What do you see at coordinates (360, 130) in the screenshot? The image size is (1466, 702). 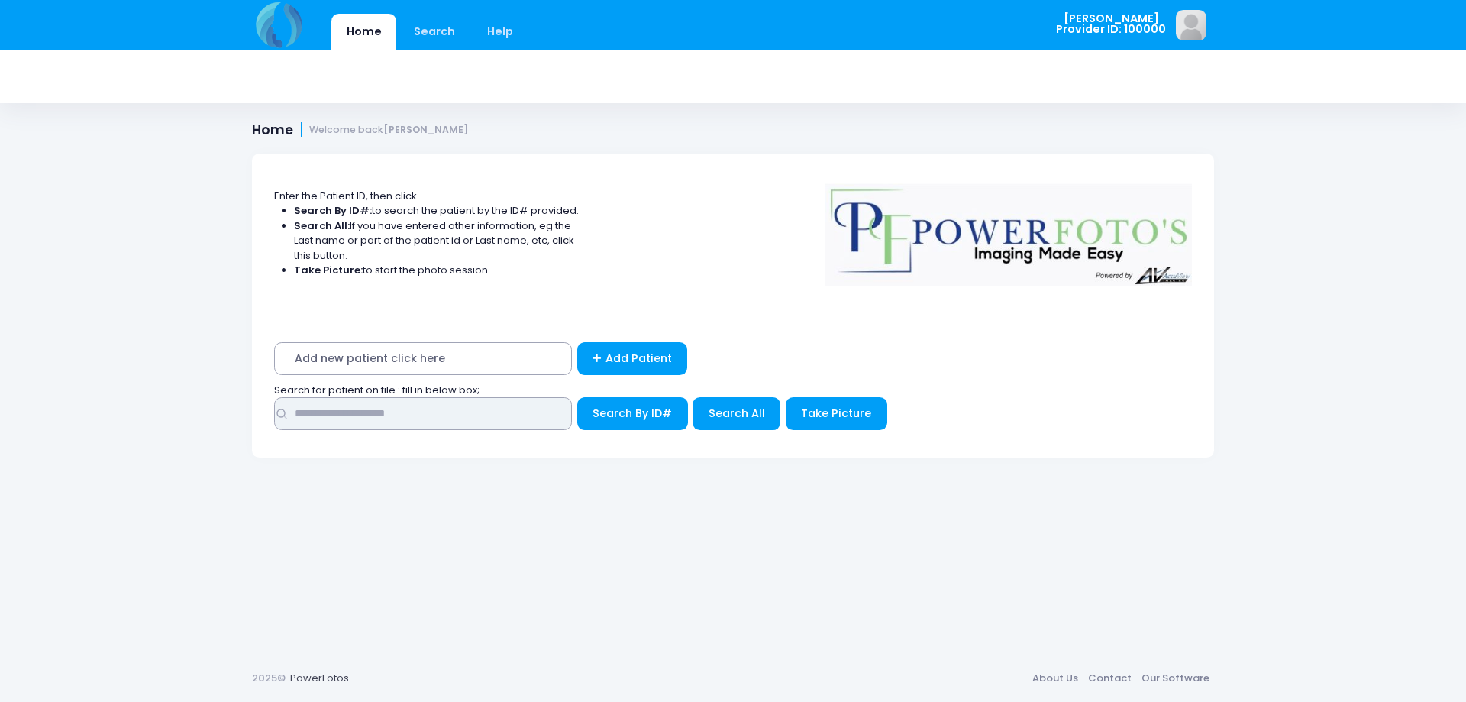 I see `h1: Home` at bounding box center [360, 130].